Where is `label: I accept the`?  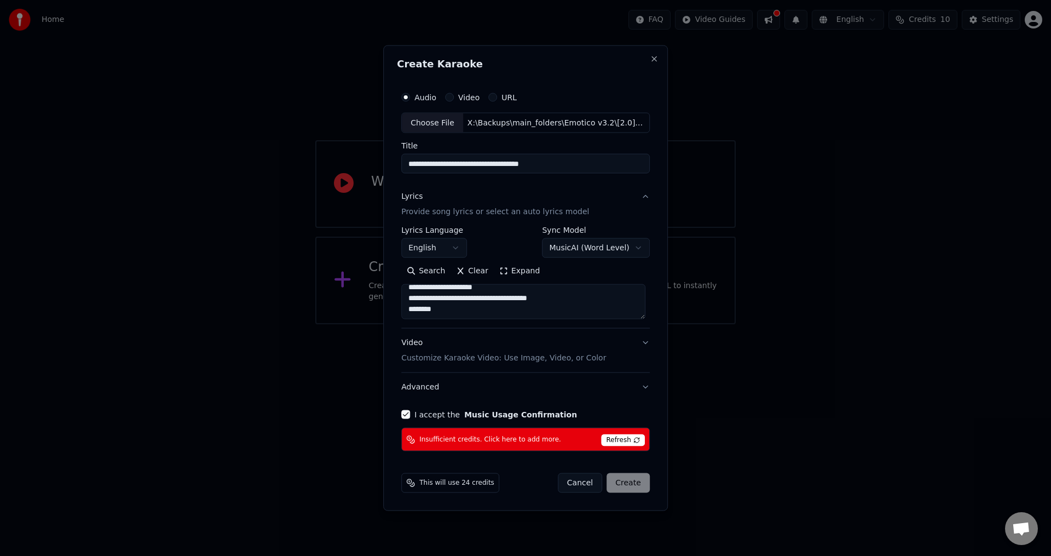
label: I accept the is located at coordinates (495, 414).